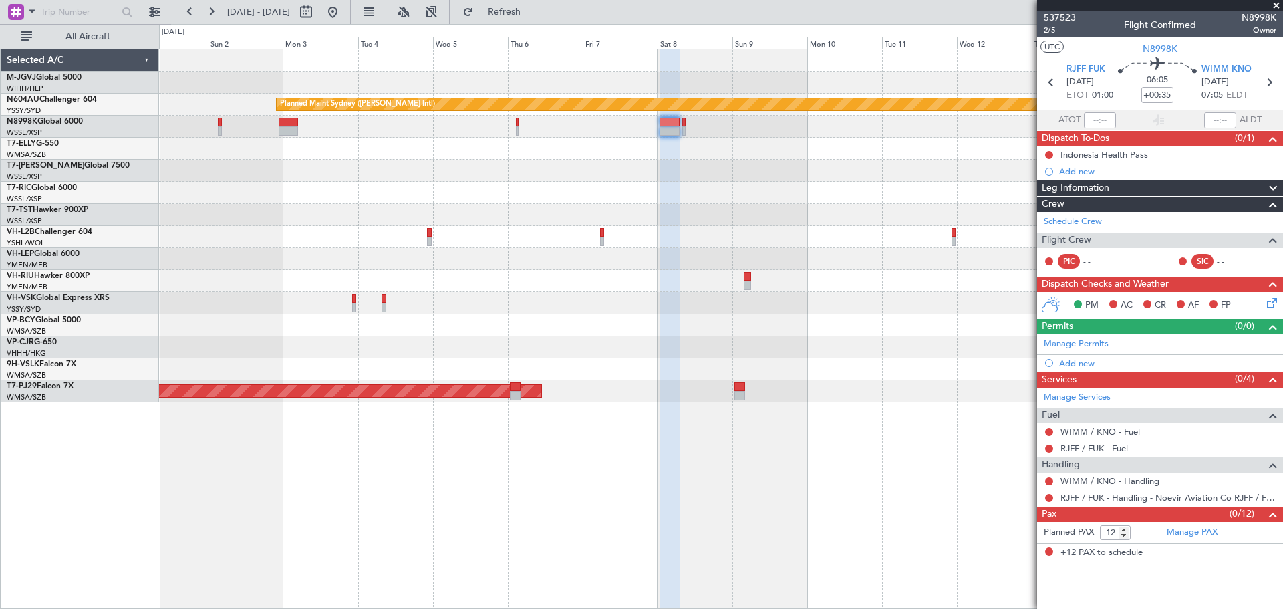 This screenshot has height=609, width=1283. I want to click on a: WIMM / KNO - Fuel, so click(1100, 431).